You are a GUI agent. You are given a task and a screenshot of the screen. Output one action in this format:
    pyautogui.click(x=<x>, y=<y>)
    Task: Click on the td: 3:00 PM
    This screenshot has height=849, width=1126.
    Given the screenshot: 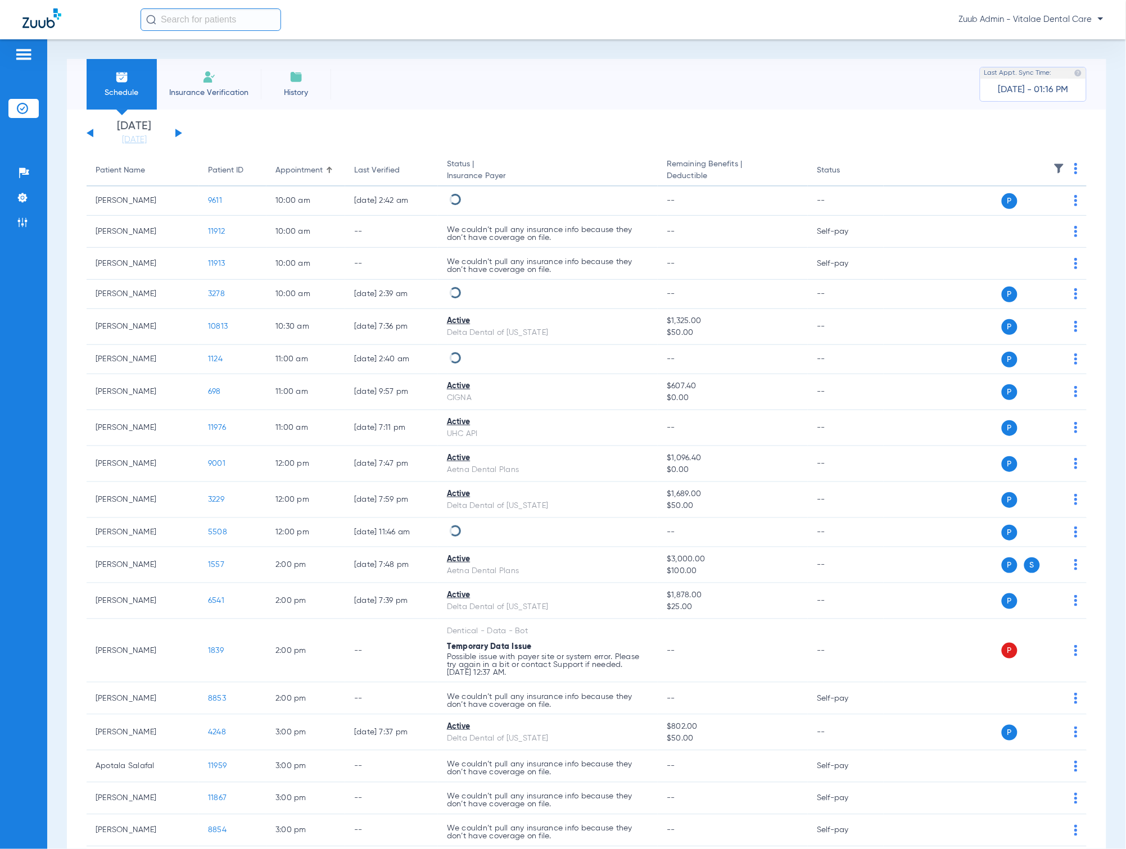 What is the action you would take?
    pyautogui.click(x=306, y=767)
    